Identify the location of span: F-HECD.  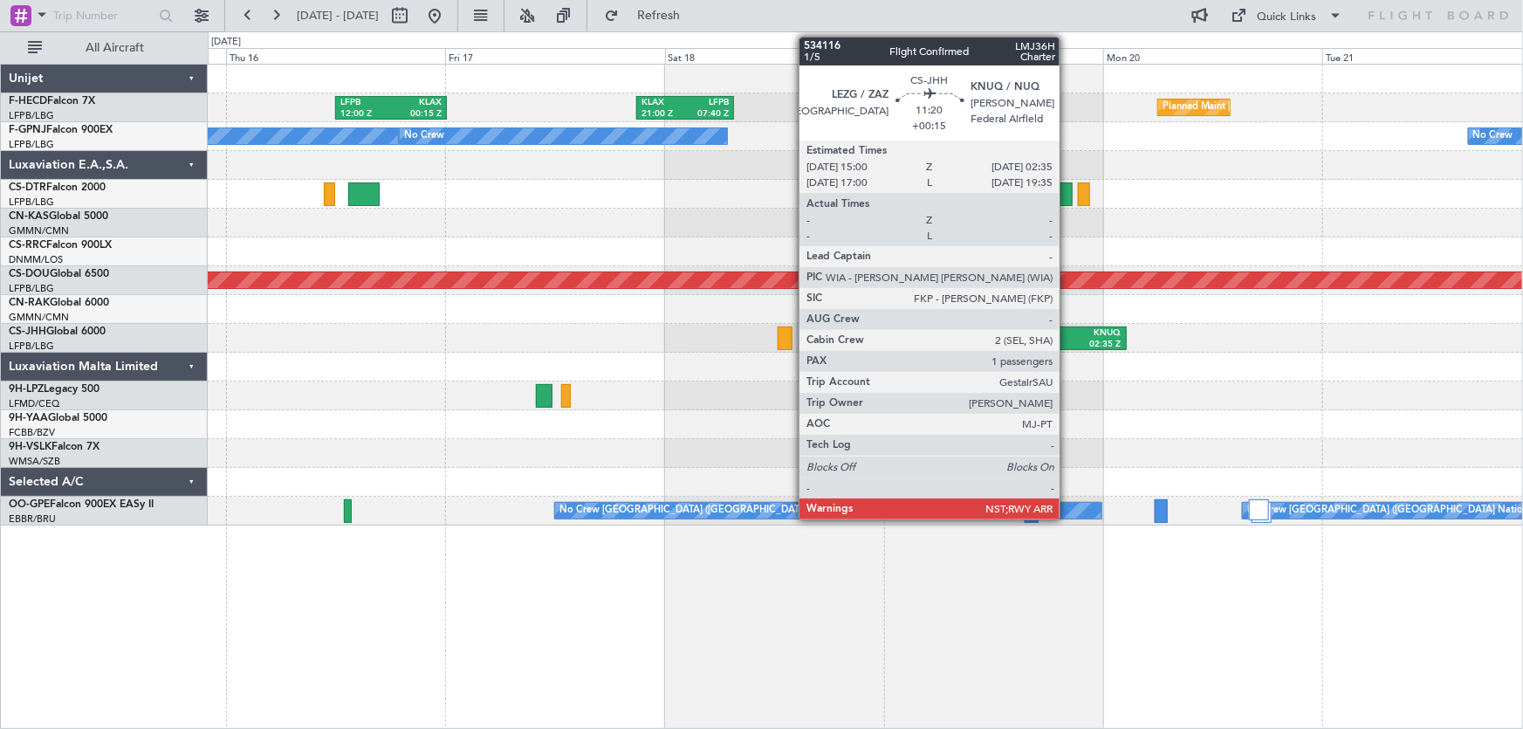
(28, 101).